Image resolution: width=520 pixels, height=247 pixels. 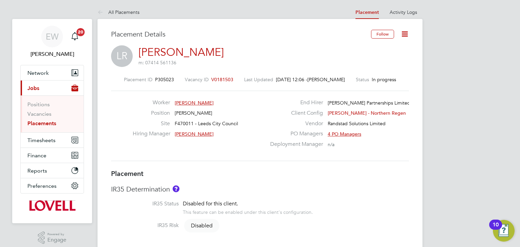 I want to click on label: Hiring Manager, so click(x=151, y=134).